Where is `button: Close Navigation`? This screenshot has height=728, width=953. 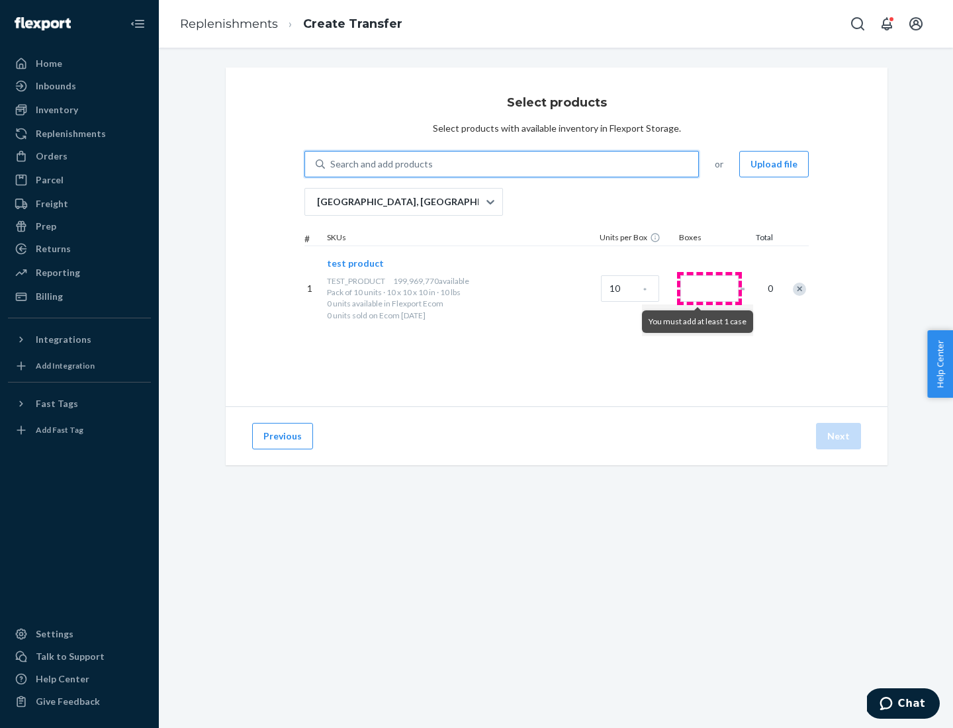
button: Close Navigation is located at coordinates (138, 24).